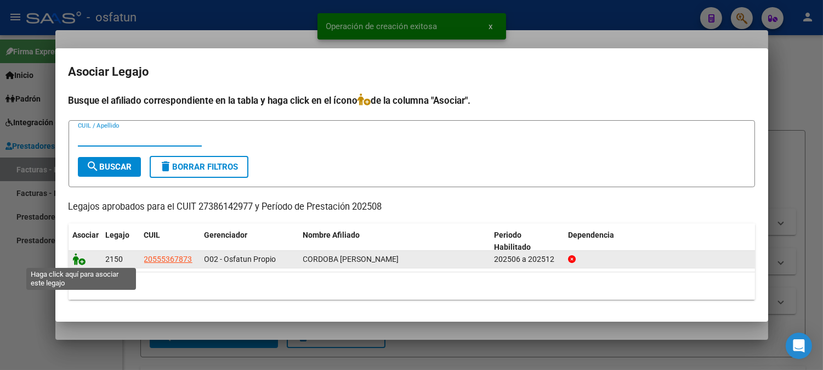  Describe the element at coordinates (115, 259) in the screenshot. I see `span: 2150` at that location.